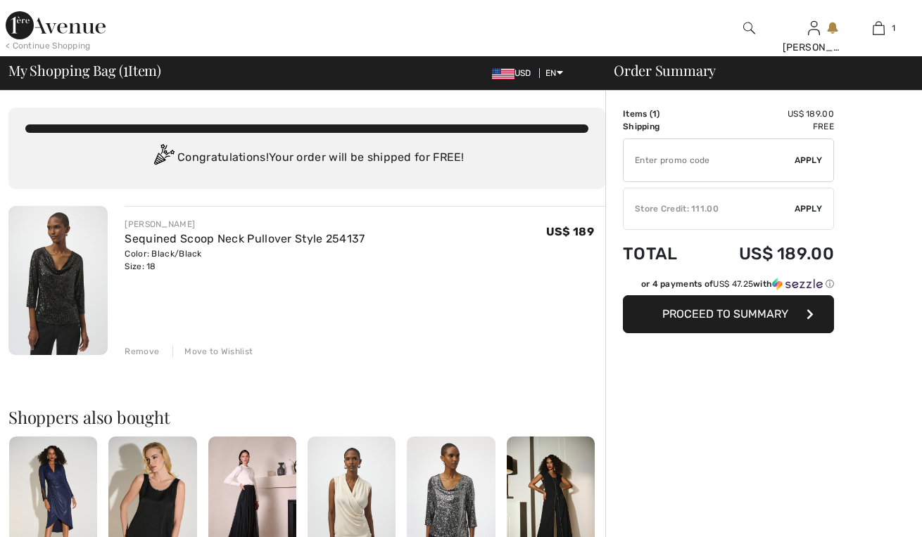 The height and width of the screenshot is (537, 922). Describe the element at coordinates (307, 158) in the screenshot. I see `div: Congratulations! Your order will be shipped for FREE!` at that location.